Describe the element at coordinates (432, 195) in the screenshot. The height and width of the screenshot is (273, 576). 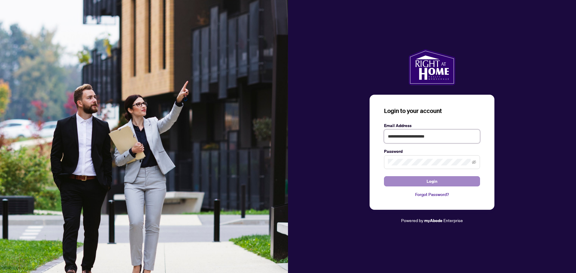
I see `a: Forgot Password?` at that location.